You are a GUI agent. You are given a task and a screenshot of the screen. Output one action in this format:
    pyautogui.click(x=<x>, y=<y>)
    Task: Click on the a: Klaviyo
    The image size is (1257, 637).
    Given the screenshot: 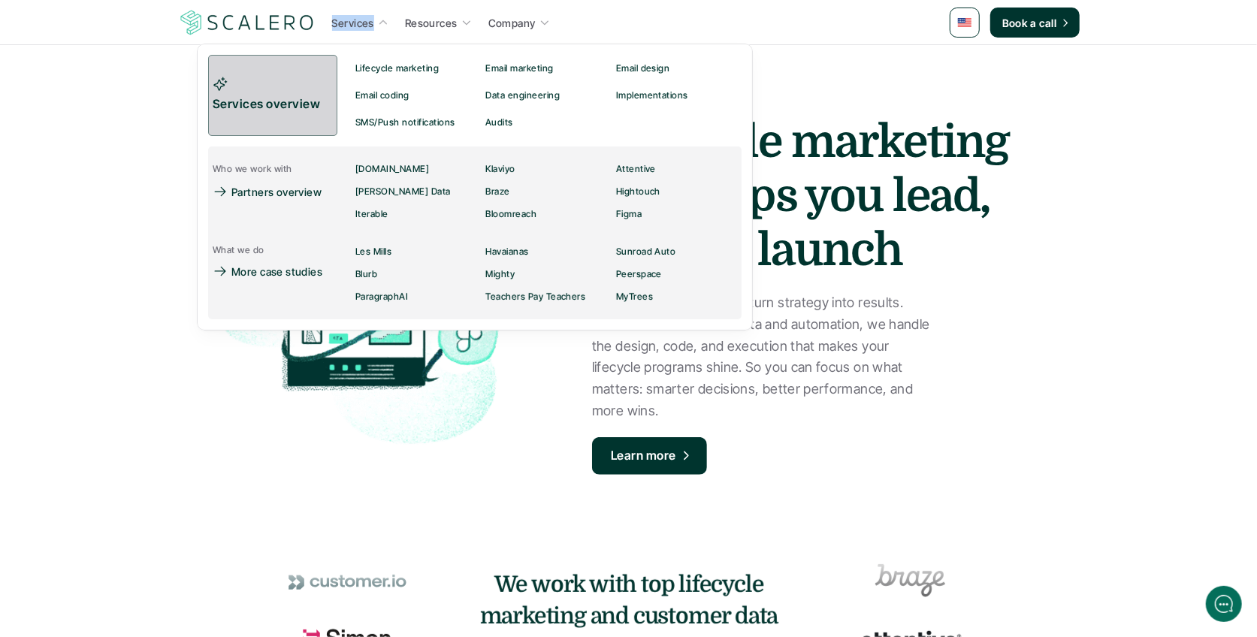 What is the action you would take?
    pyautogui.click(x=546, y=169)
    